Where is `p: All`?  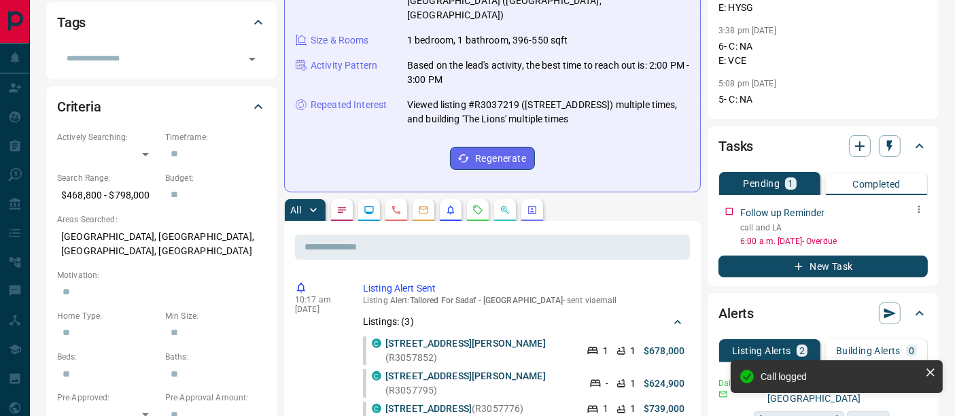 p: All is located at coordinates (296, 210).